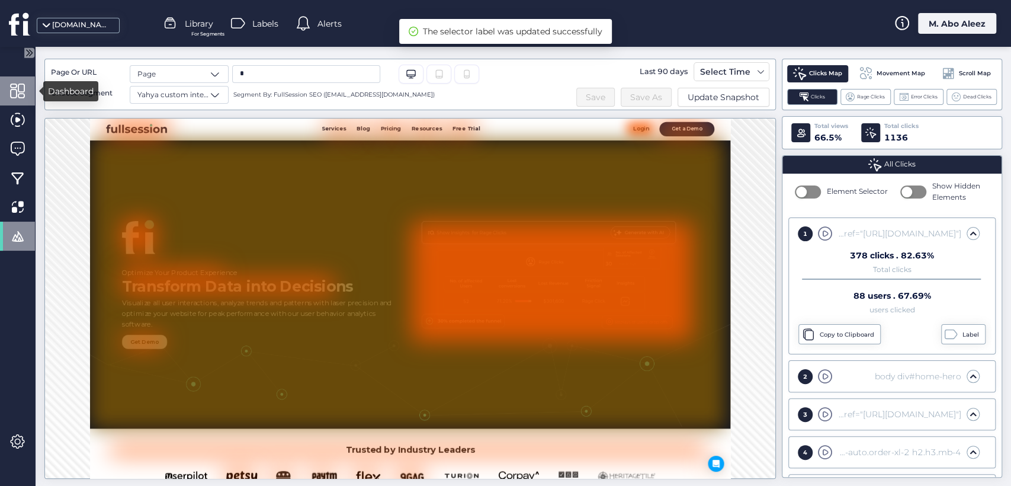  What do you see at coordinates (898, 414) in the screenshot?
I see `div: div.container-fluid.px-lg-5 div#main-navbar-content.collapse.navbar-collapse ul#menu-new-main-men...` at bounding box center [898, 414].